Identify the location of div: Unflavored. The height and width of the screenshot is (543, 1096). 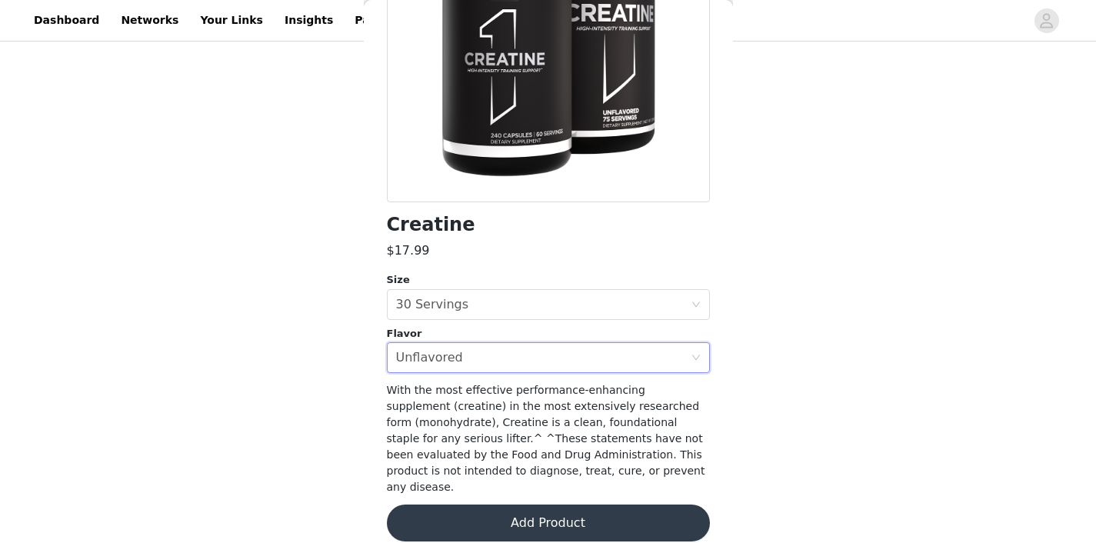
(429, 358).